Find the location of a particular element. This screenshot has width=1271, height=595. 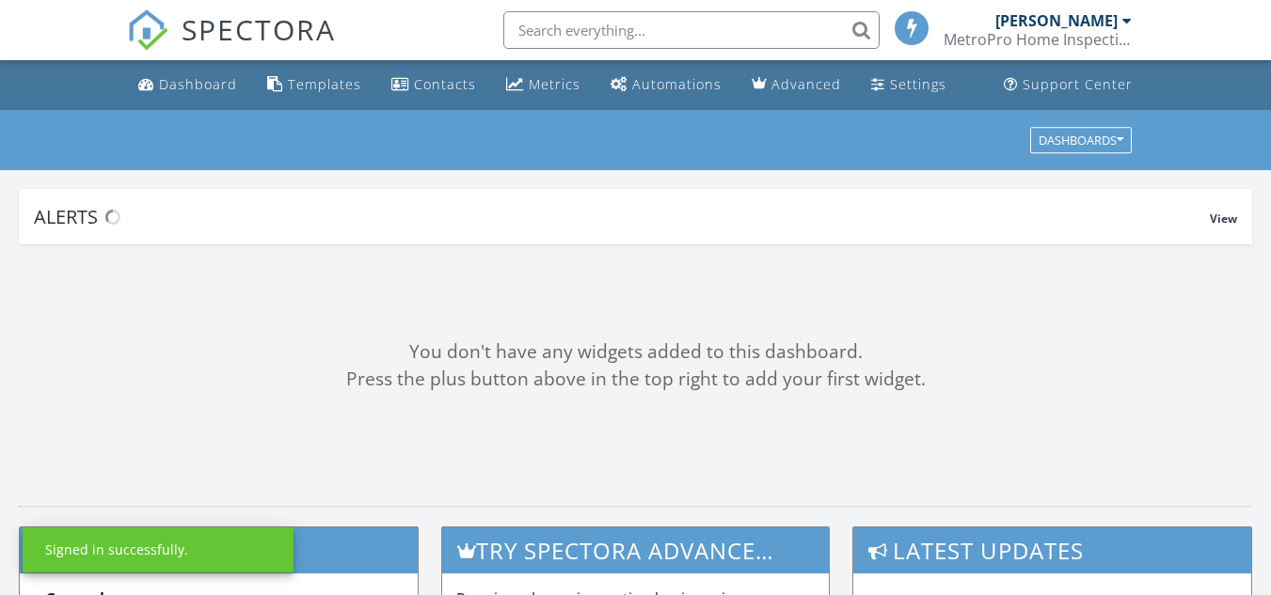

div: Dashboard is located at coordinates (198, 84).